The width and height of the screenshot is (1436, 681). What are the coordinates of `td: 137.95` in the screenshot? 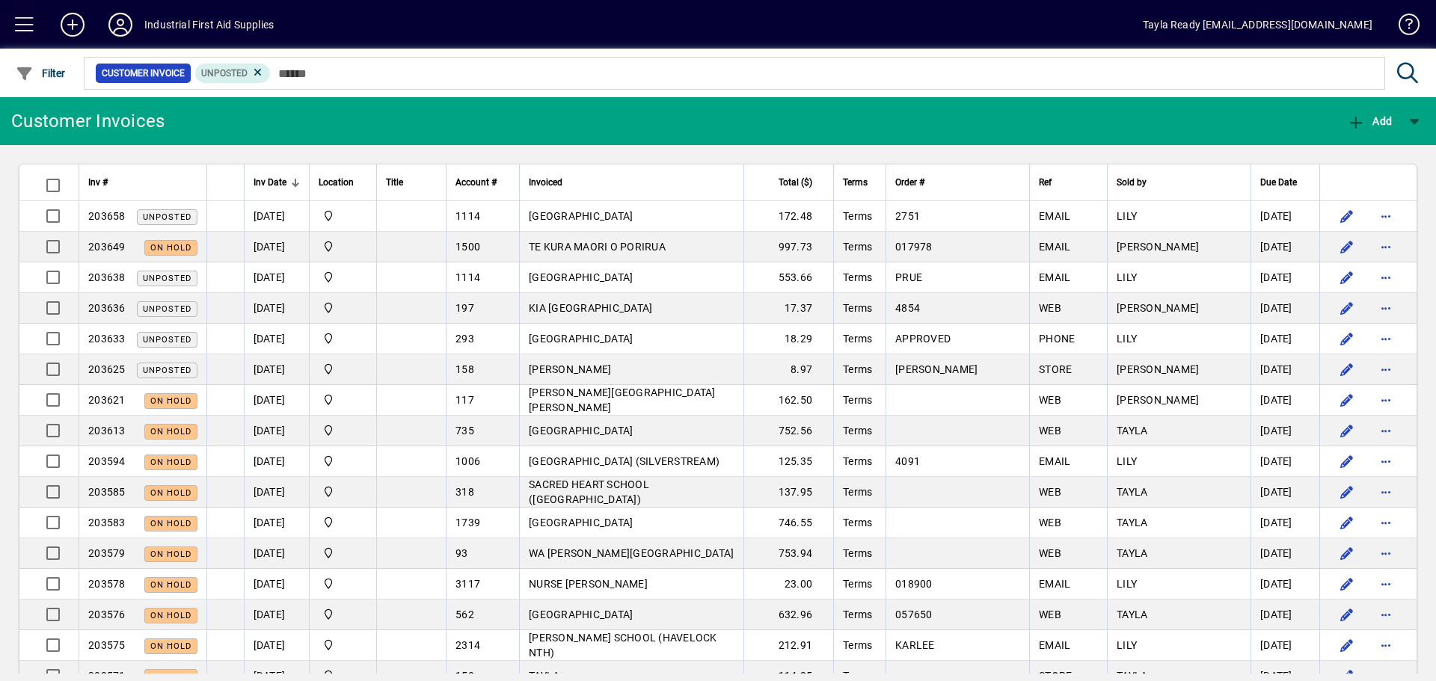 It's located at (788, 492).